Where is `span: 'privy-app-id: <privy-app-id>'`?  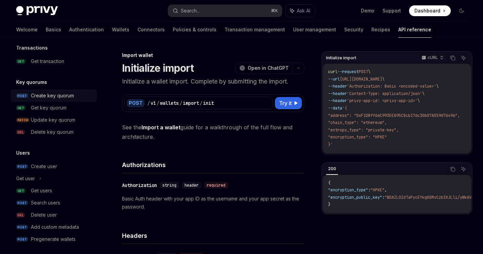
span: 'privy-app-id: <privy-app-id>' is located at coordinates (382, 101).